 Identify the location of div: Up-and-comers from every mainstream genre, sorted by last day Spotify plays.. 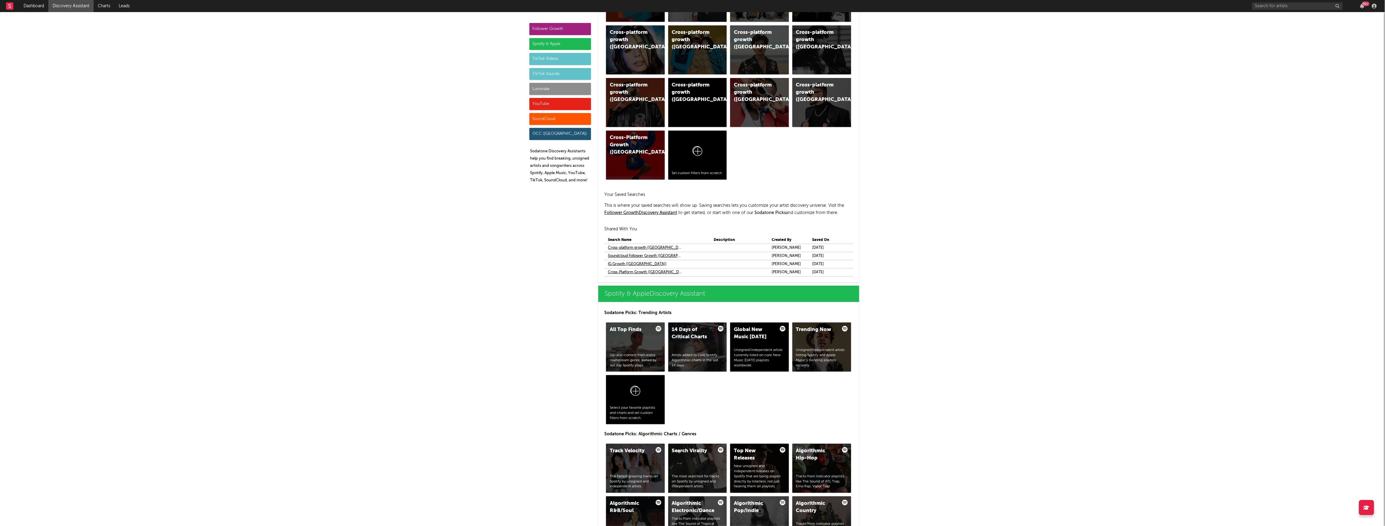
(636, 360).